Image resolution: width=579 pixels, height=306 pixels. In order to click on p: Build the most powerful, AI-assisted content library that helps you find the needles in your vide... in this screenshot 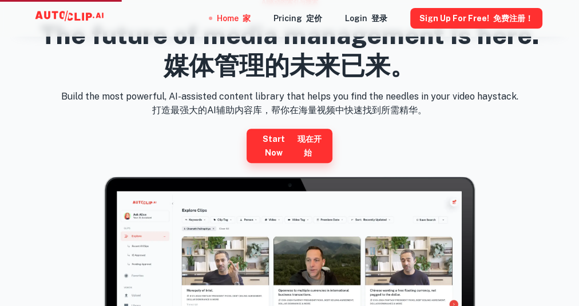, I will do `click(290, 104)`.